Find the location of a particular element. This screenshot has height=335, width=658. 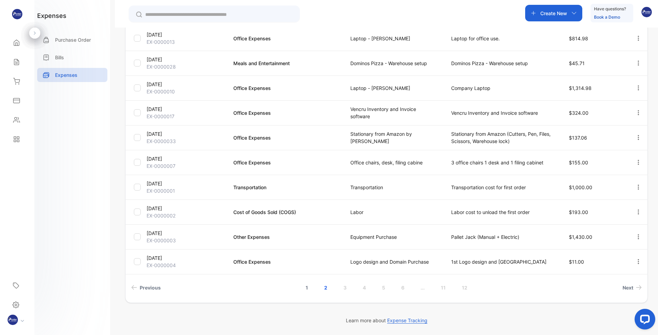

p: EX-0000033 is located at coordinates (186, 141).